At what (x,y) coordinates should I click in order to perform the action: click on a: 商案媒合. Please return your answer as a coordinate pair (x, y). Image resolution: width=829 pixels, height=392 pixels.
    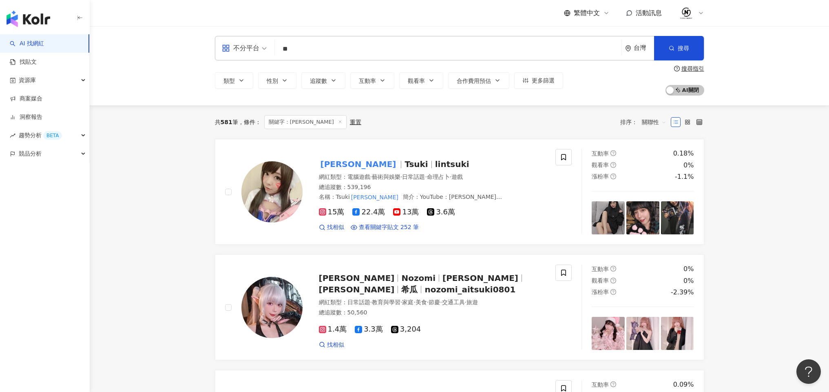
    Looking at the image, I should click on (26, 99).